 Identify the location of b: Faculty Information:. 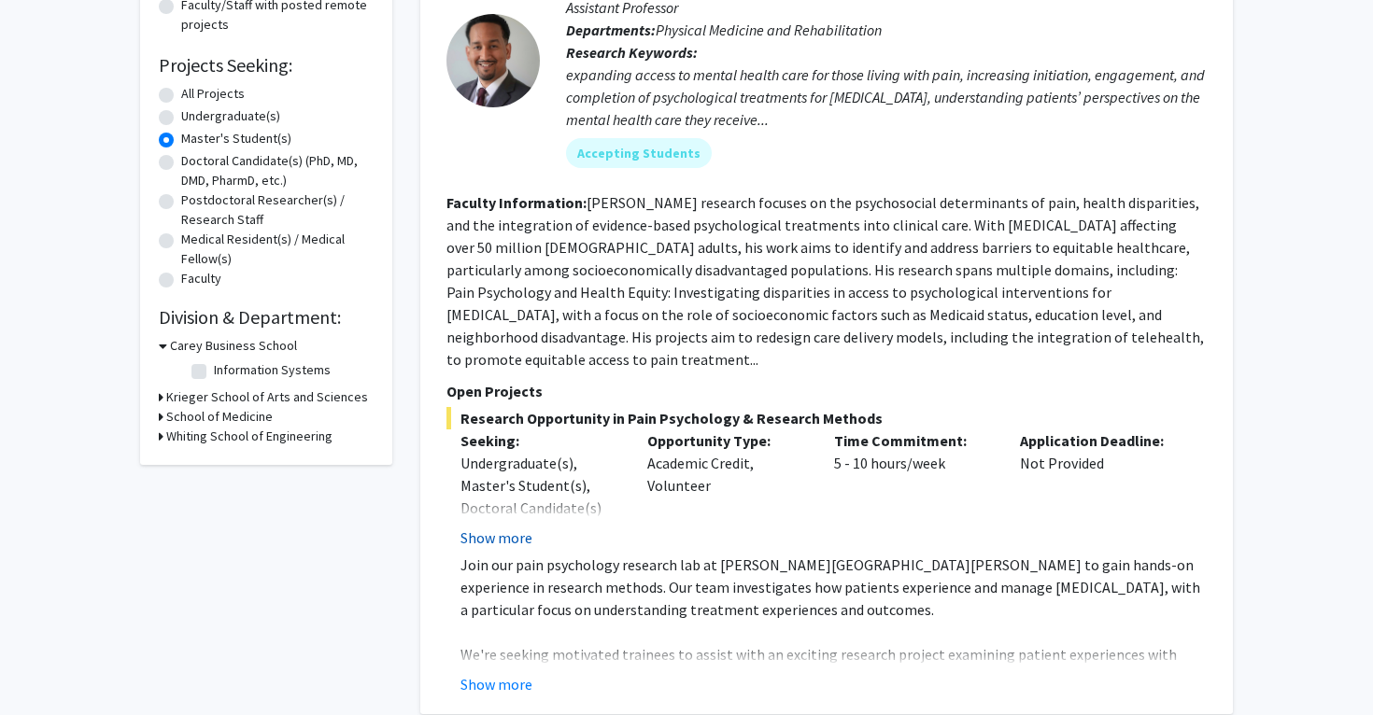
(517, 203).